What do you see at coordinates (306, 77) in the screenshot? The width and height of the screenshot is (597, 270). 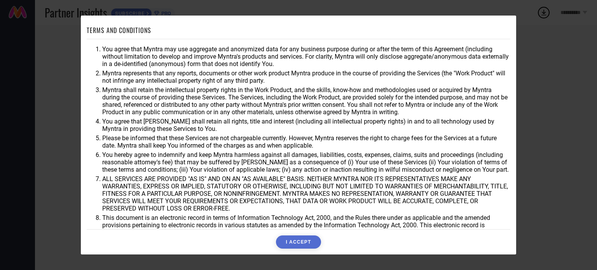 I see `li: Myntra represents that any reports, documents or other work product Myntra produce in the course ...` at bounding box center [306, 77].